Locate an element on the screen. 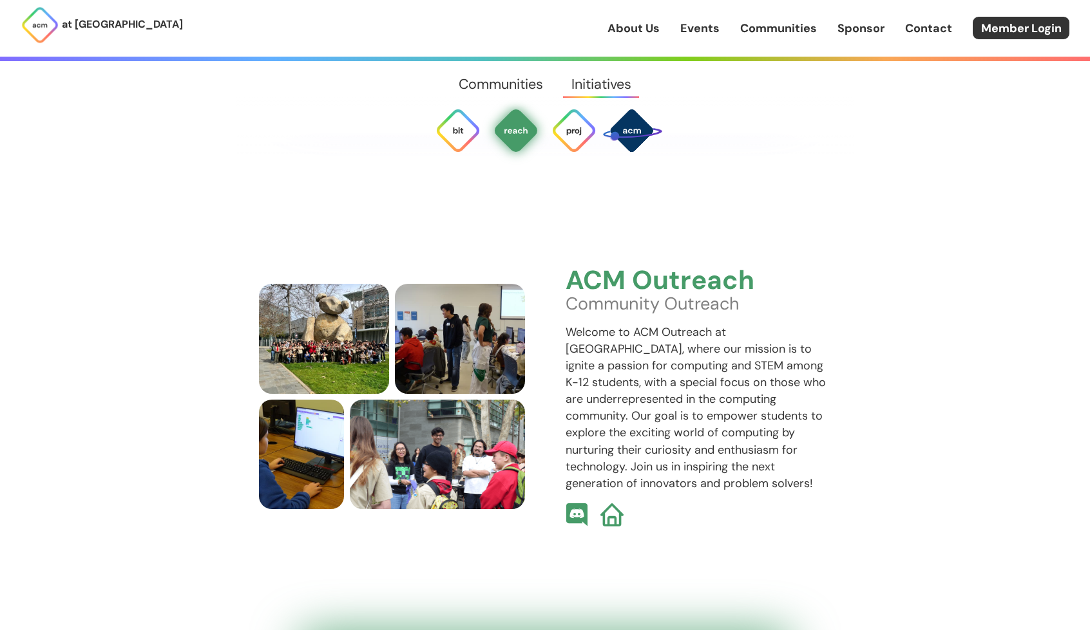  a: Contact is located at coordinates (928, 28).